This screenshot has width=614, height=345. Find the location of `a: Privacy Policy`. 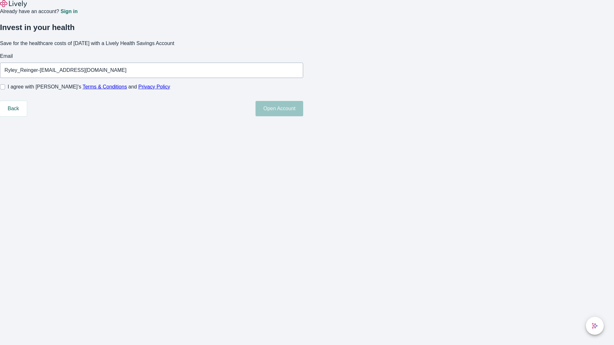

a: Privacy Policy is located at coordinates (154, 87).